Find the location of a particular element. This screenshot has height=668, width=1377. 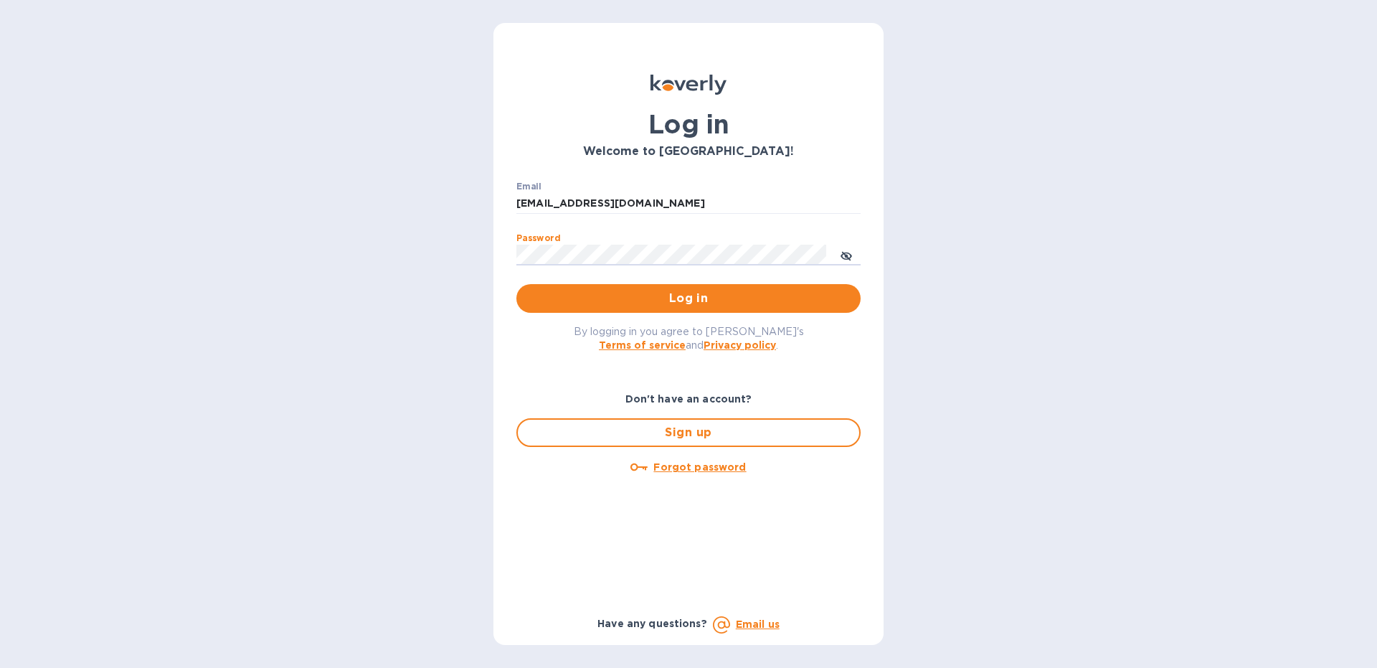

a: Terms of service is located at coordinates (642, 345).